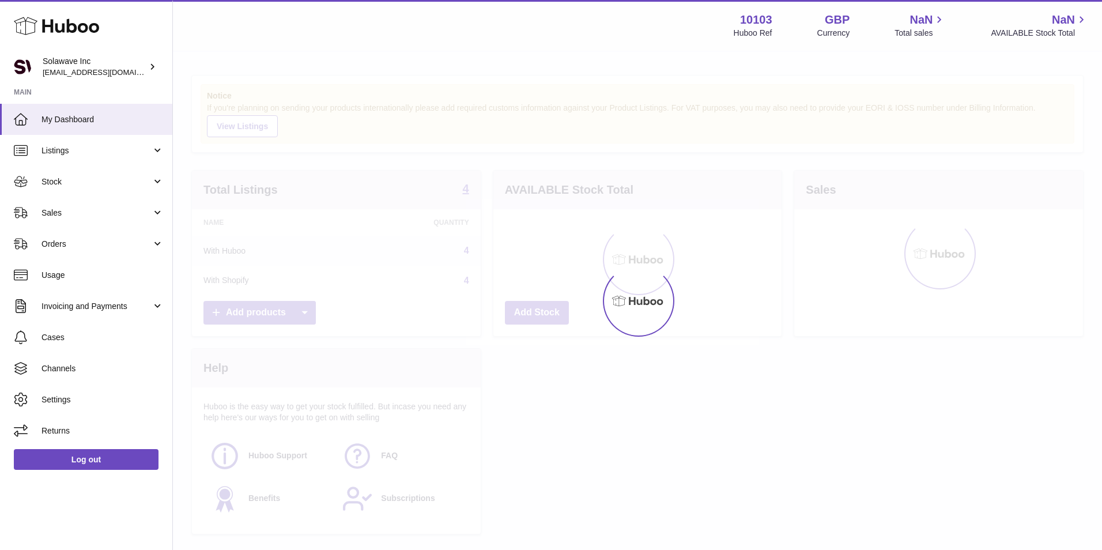 This screenshot has width=1102, height=550. What do you see at coordinates (920, 33) in the screenshot?
I see `span: Total sales` at bounding box center [920, 33].